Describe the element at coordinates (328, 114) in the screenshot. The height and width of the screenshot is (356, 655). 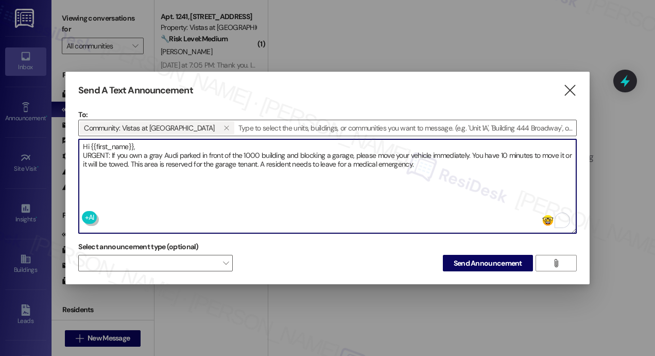
I see `p: To:` at that location.